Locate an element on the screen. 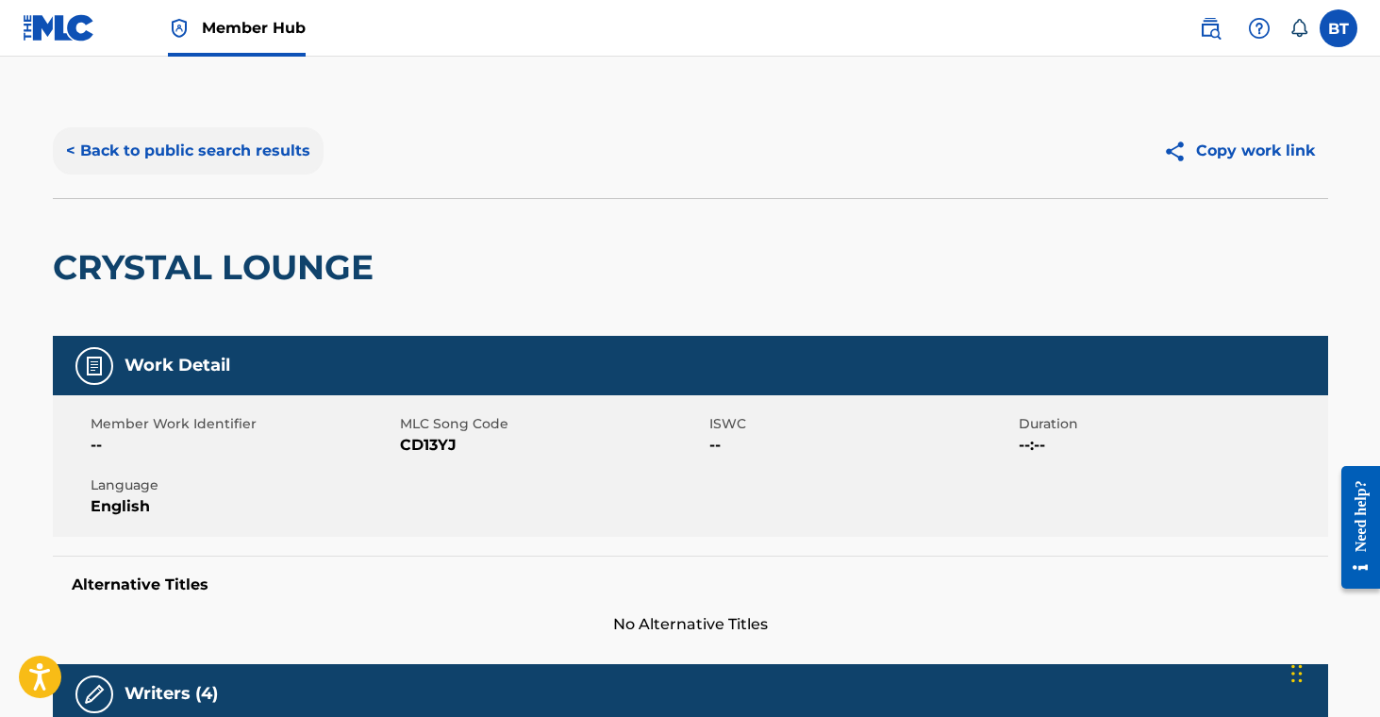  div: Notifications is located at coordinates (1299, 28).